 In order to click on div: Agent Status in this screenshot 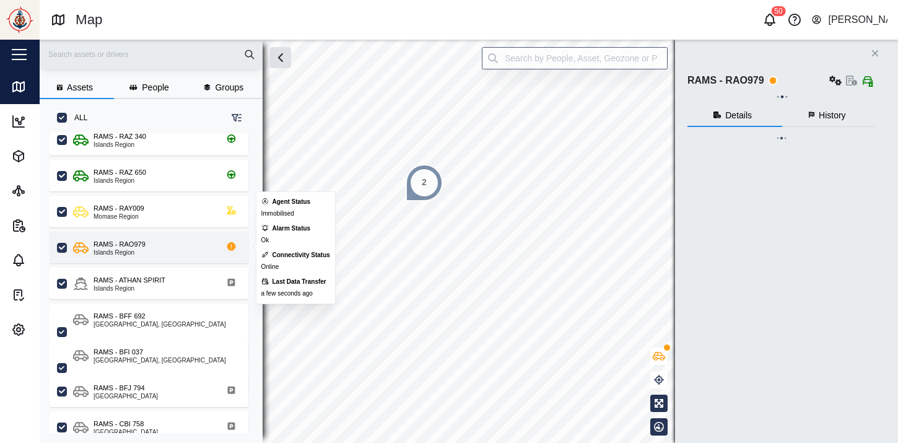, I will do `click(292, 202)`.